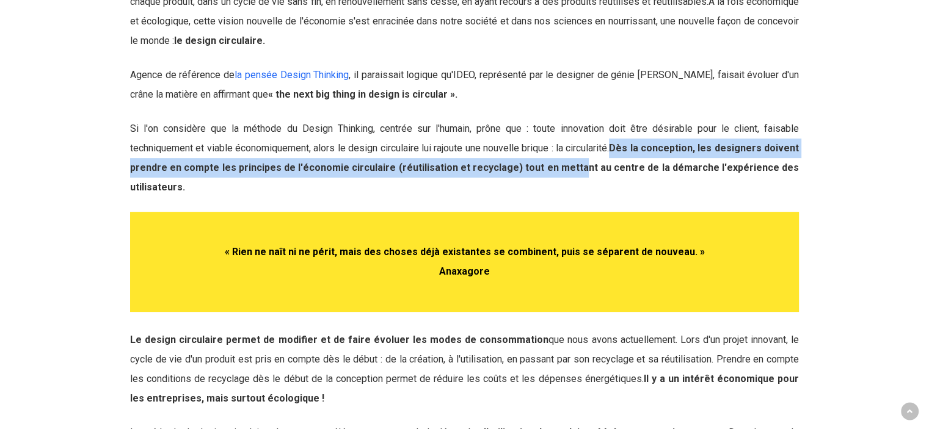 The width and height of the screenshot is (929, 429). Describe the element at coordinates (363, 94) in the screenshot. I see `font: « the next big thing in design is circular ».` at that location.